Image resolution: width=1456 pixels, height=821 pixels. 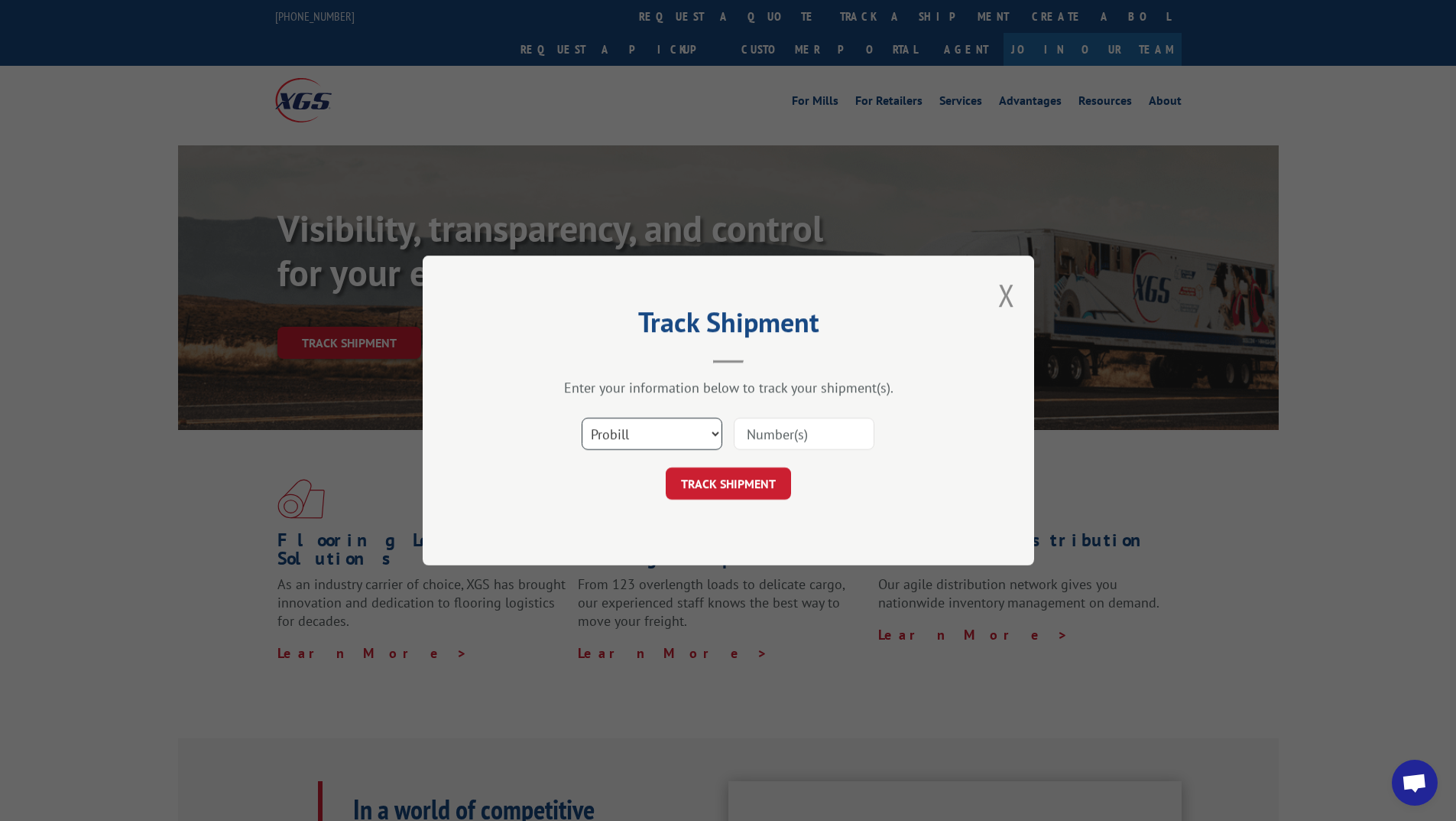 What do you see at coordinates (805, 433) in the screenshot?
I see `input: Number(s)` at bounding box center [805, 433].